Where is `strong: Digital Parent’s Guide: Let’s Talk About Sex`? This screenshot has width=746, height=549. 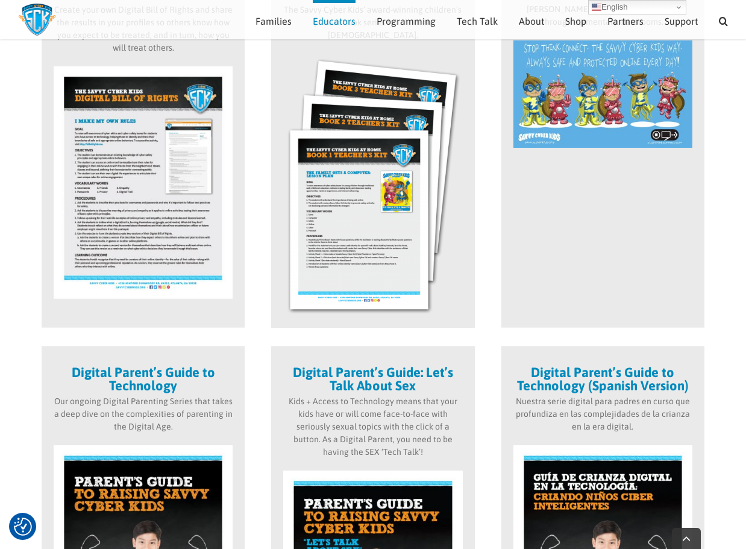 strong: Digital Parent’s Guide: Let’s Talk About Sex is located at coordinates (373, 379).